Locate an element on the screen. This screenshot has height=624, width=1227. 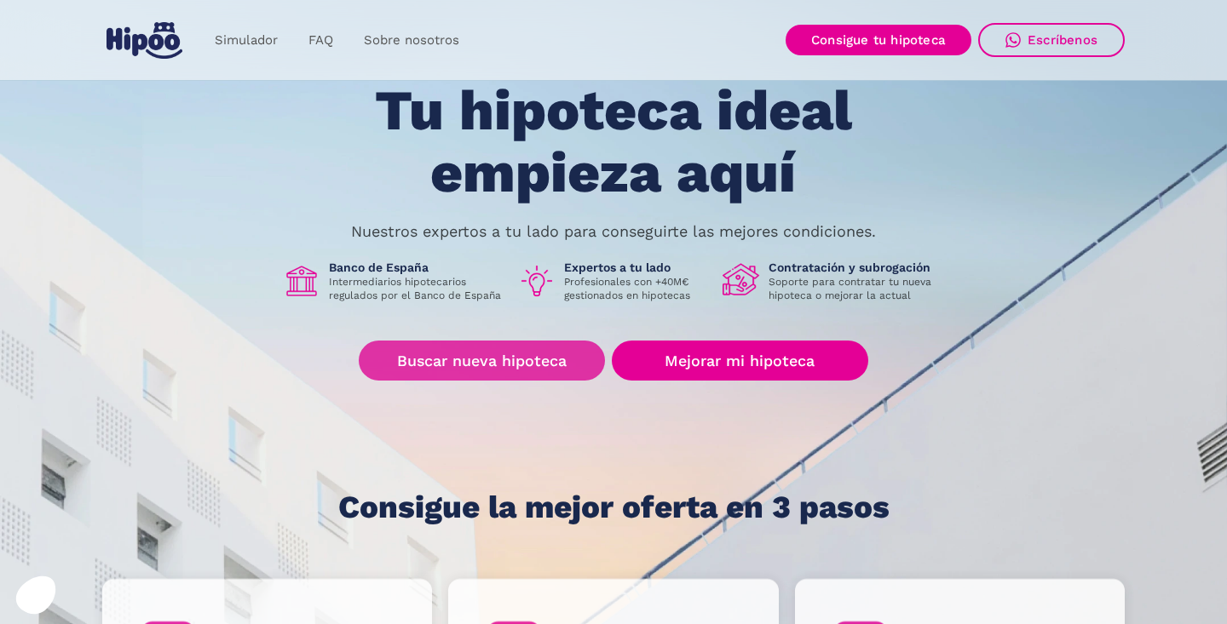
h1: Expertos a tu lado is located at coordinates (636, 268).